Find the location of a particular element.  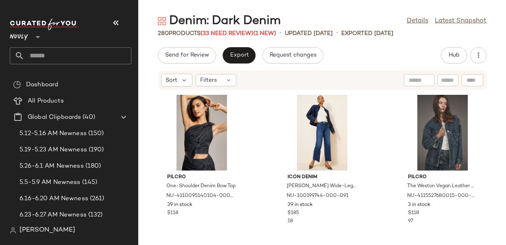

span: Sort is located at coordinates (171, 80).